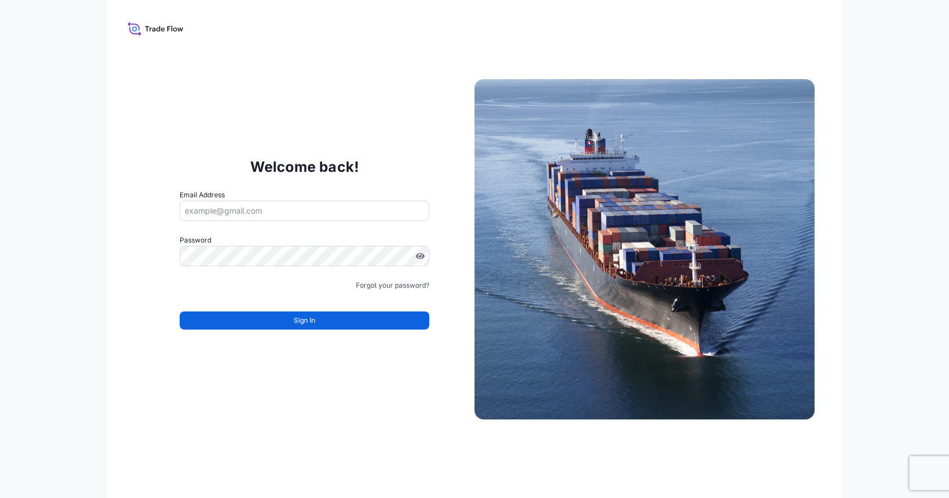  I want to click on button: Show password, so click(420, 256).